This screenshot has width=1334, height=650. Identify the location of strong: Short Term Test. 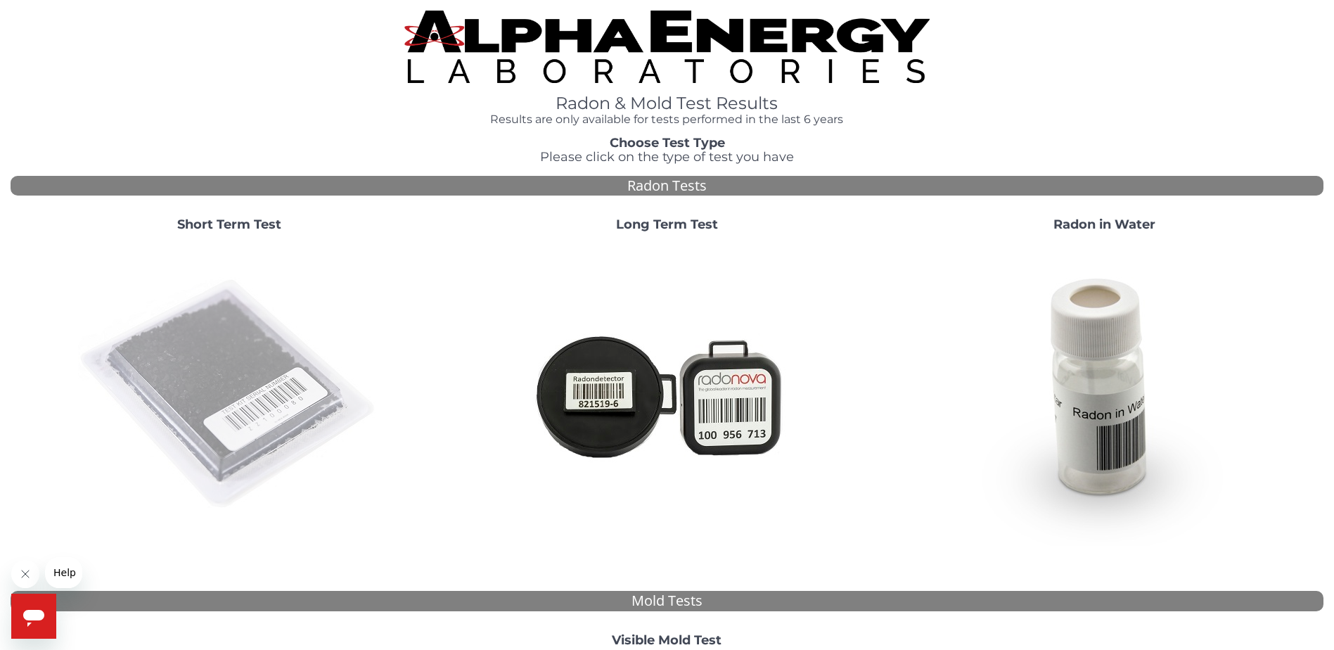
(229, 224).